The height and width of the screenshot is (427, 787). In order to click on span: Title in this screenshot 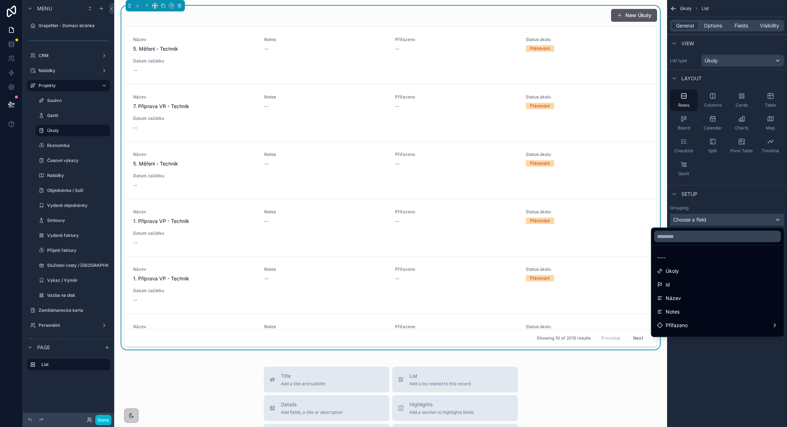, I will do `click(303, 376)`.